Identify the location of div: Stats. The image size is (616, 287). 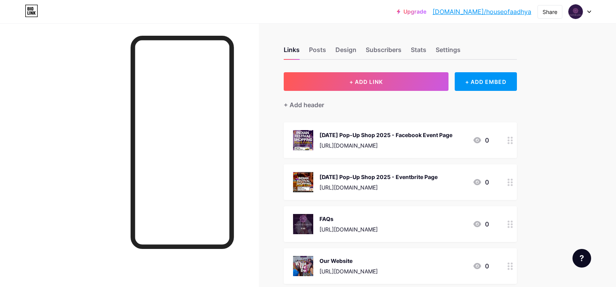
(418, 52).